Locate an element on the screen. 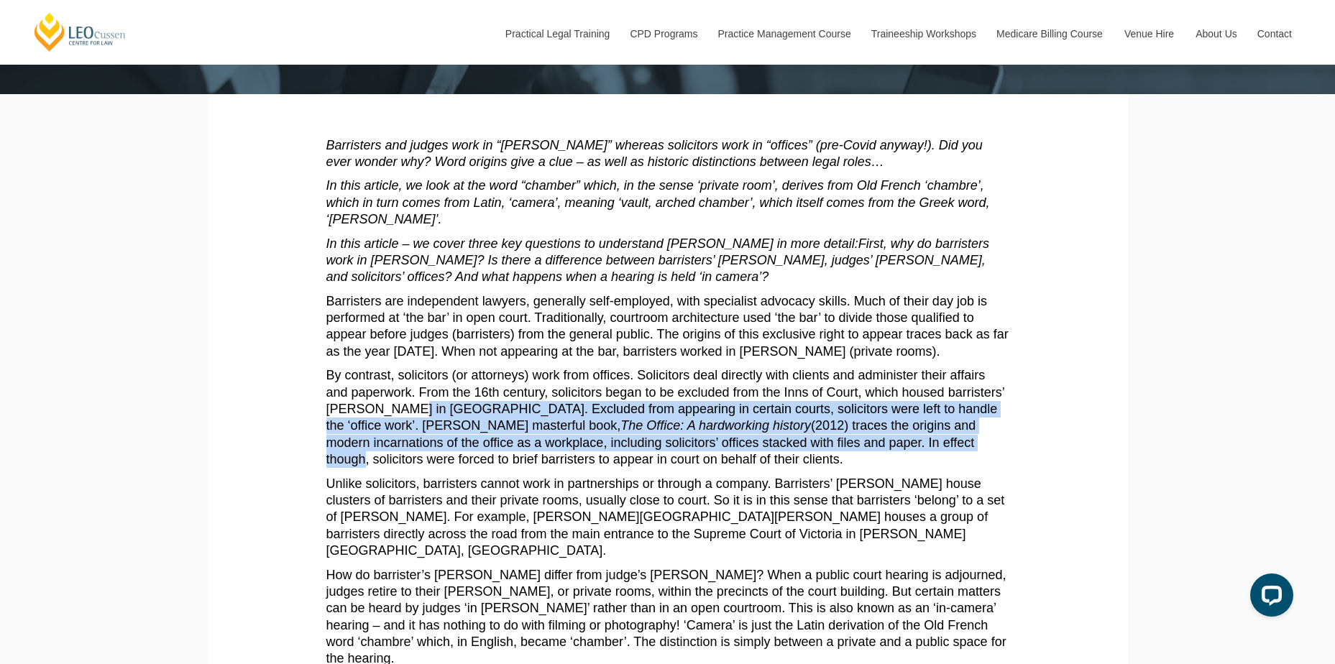 The image size is (1335, 664). a: Traineeship Workshops is located at coordinates (923, 34).